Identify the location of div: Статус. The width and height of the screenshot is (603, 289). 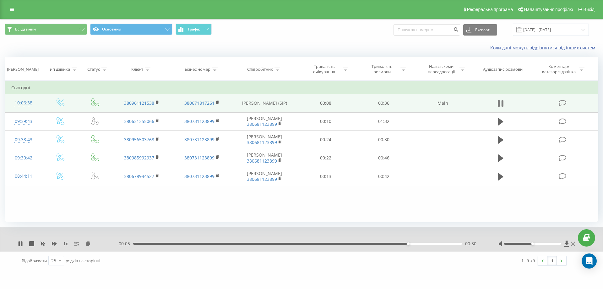
(94, 69).